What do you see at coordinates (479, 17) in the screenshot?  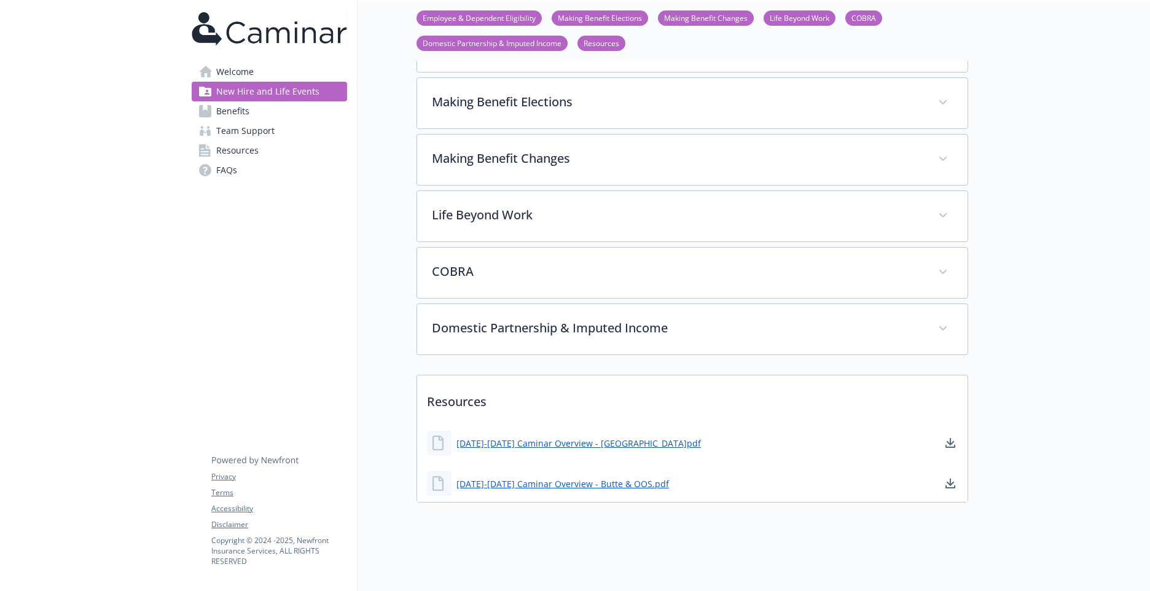 I see `a: Employee & Dependent Eligibility` at bounding box center [479, 17].